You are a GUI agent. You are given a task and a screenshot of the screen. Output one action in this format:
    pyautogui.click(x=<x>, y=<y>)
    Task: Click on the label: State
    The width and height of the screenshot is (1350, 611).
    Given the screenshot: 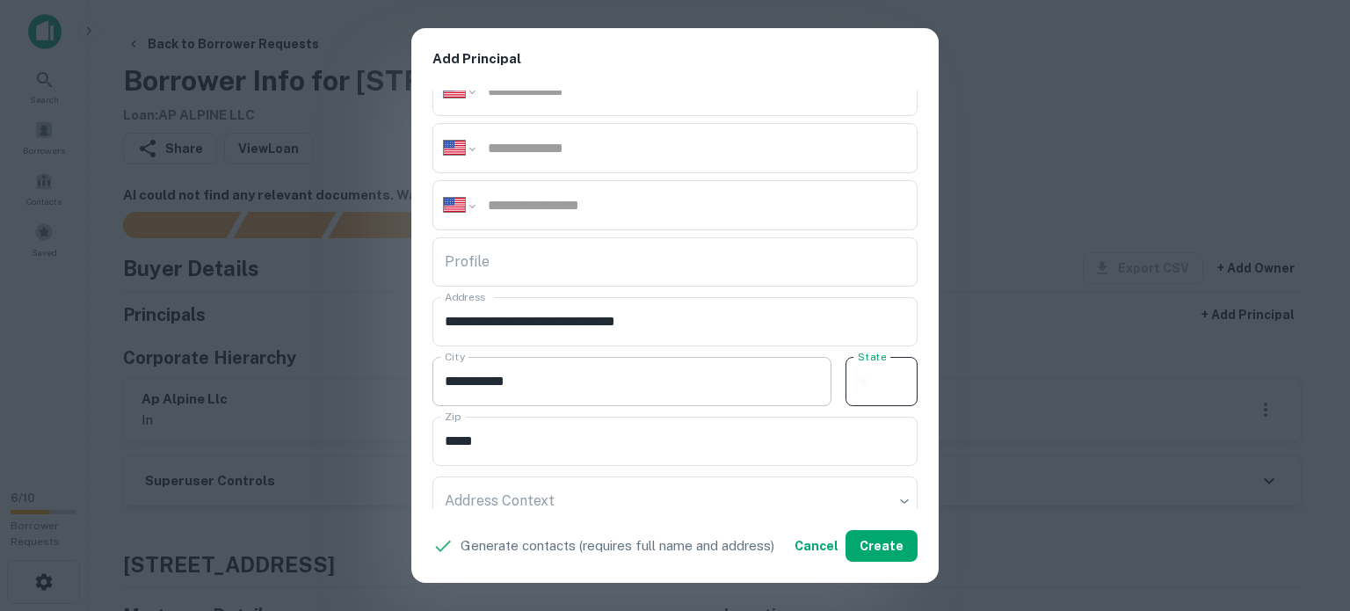 What is the action you would take?
    pyautogui.click(x=872, y=356)
    